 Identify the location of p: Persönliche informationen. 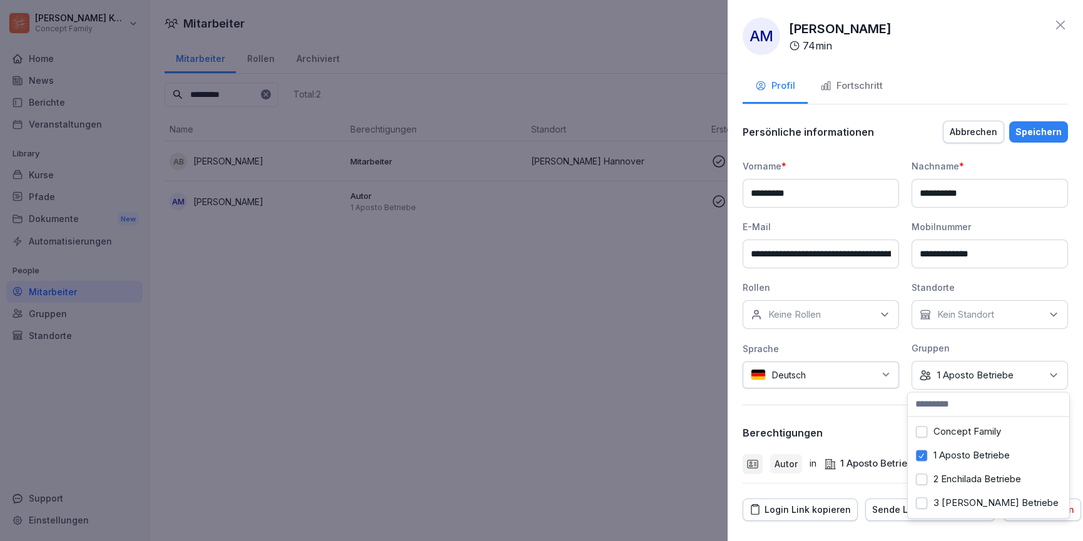
(809, 132).